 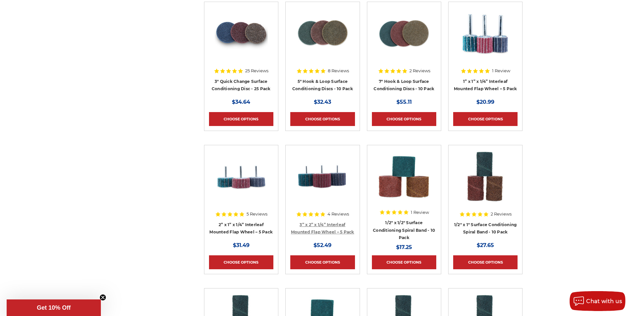 I want to click on span: 8 Reviews, so click(x=338, y=71).